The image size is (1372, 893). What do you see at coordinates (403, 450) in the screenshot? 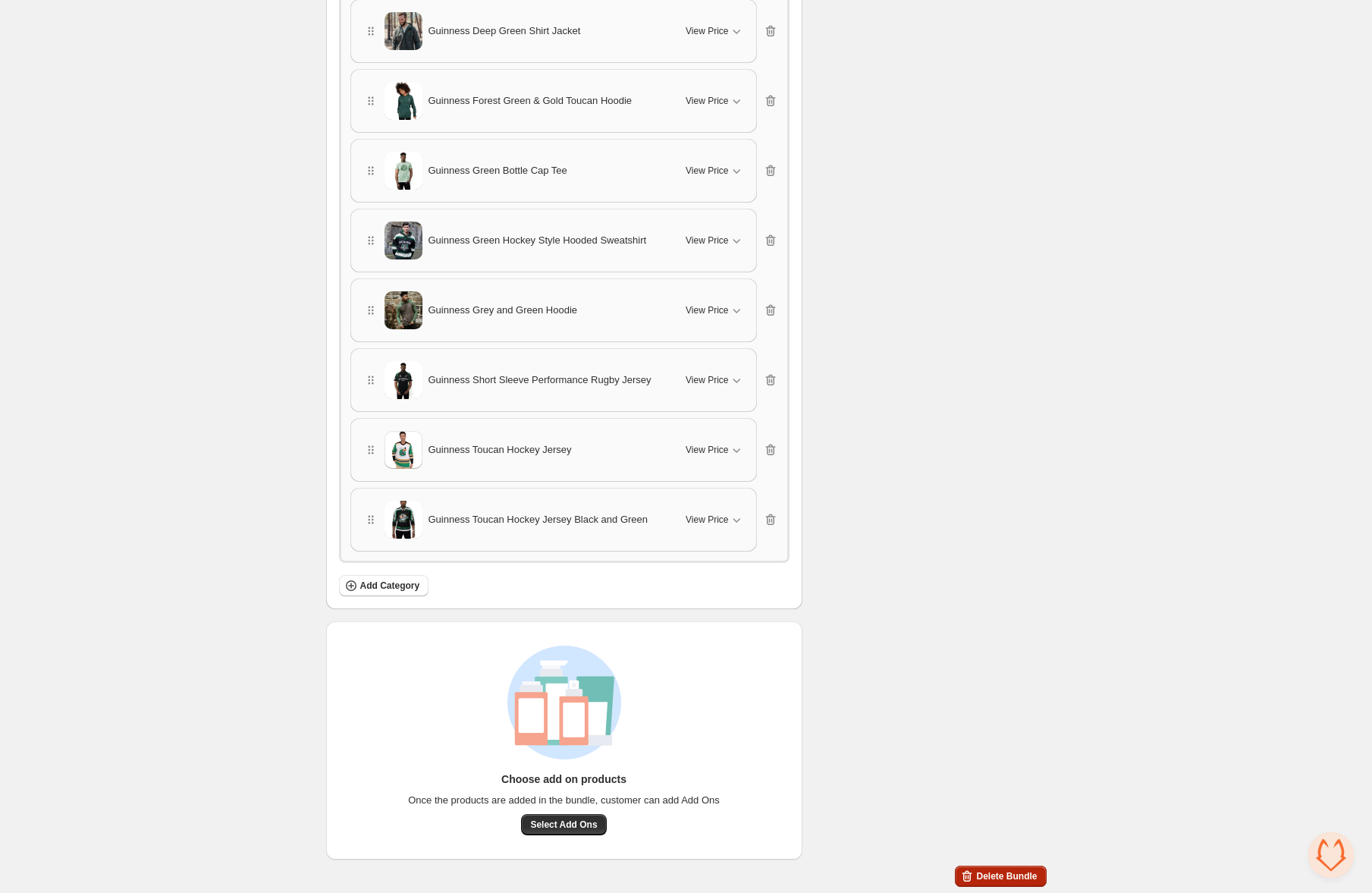
I see `img: Guinness Toucan Hockey Jersey` at bounding box center [403, 450].